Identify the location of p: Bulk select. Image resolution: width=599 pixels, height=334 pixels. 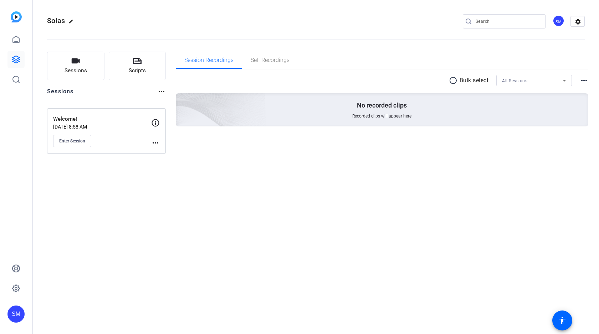
(474, 81).